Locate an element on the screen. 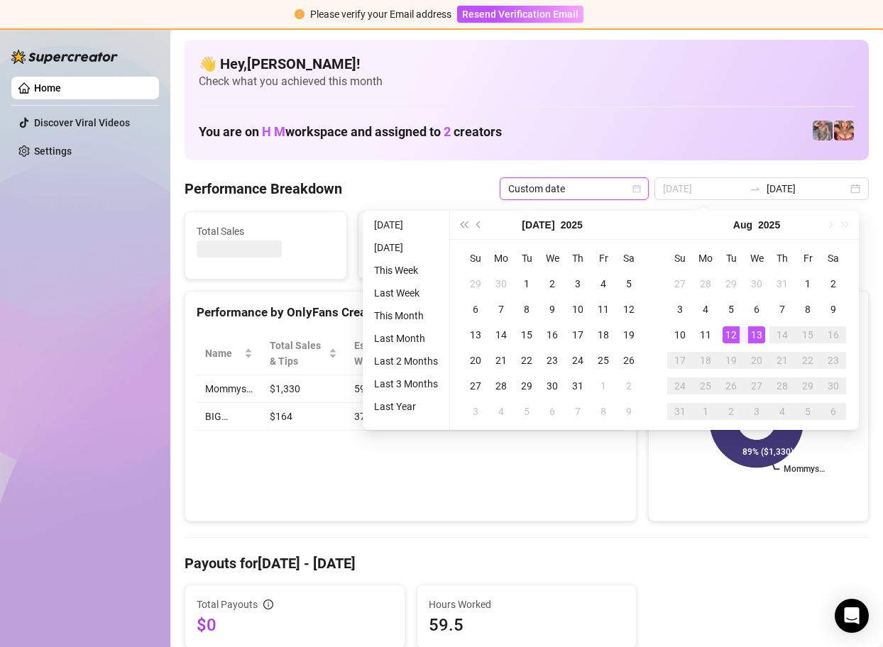  div: 7 is located at coordinates (782, 309).